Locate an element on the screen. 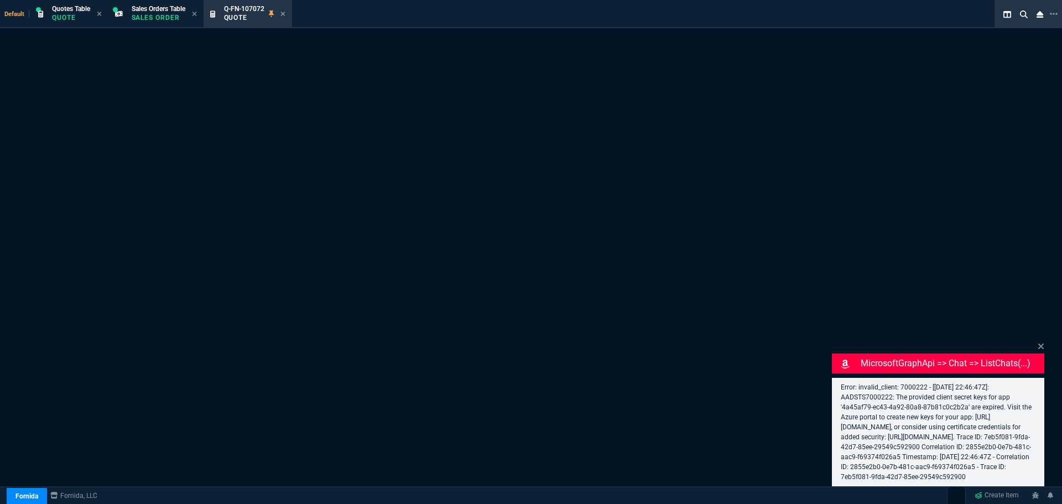  p: Sales Order is located at coordinates (158, 18).